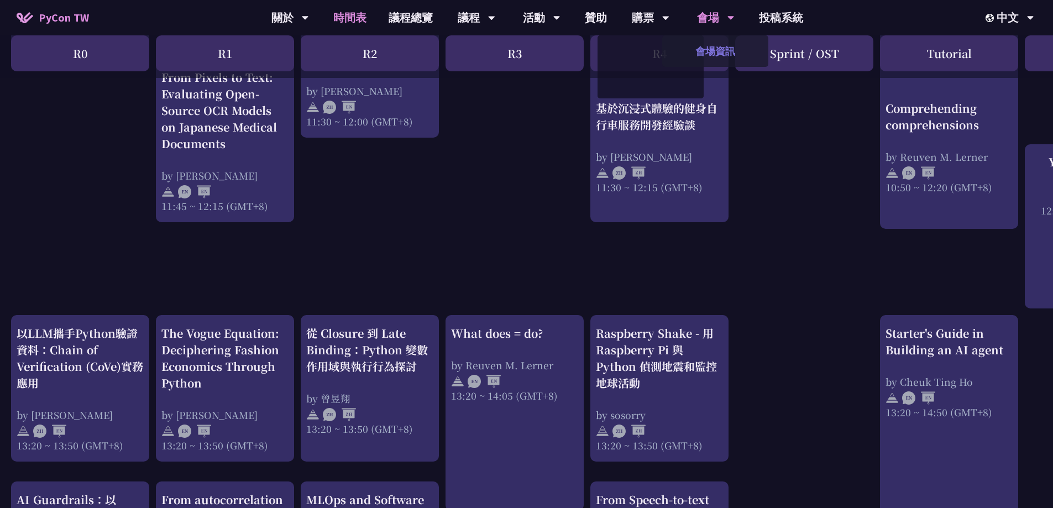  What do you see at coordinates (370, 398) in the screenshot?
I see `div: by 曾昱翔` at bounding box center [370, 398].